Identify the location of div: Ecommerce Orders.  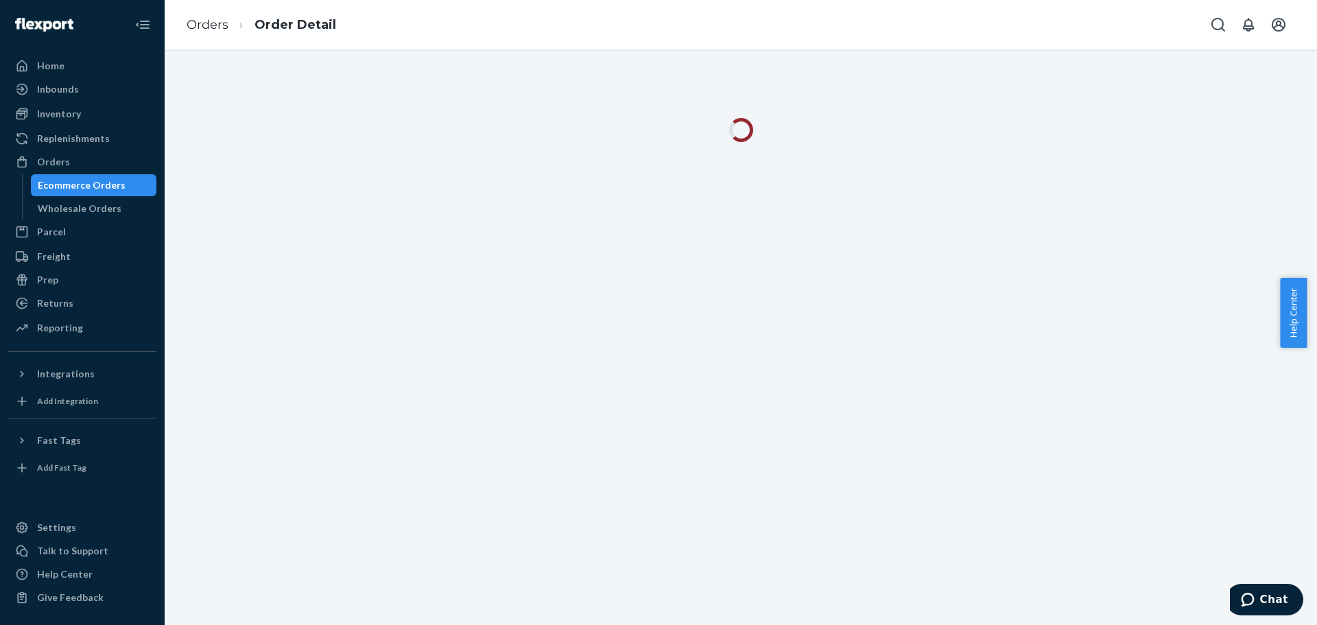
(82, 185).